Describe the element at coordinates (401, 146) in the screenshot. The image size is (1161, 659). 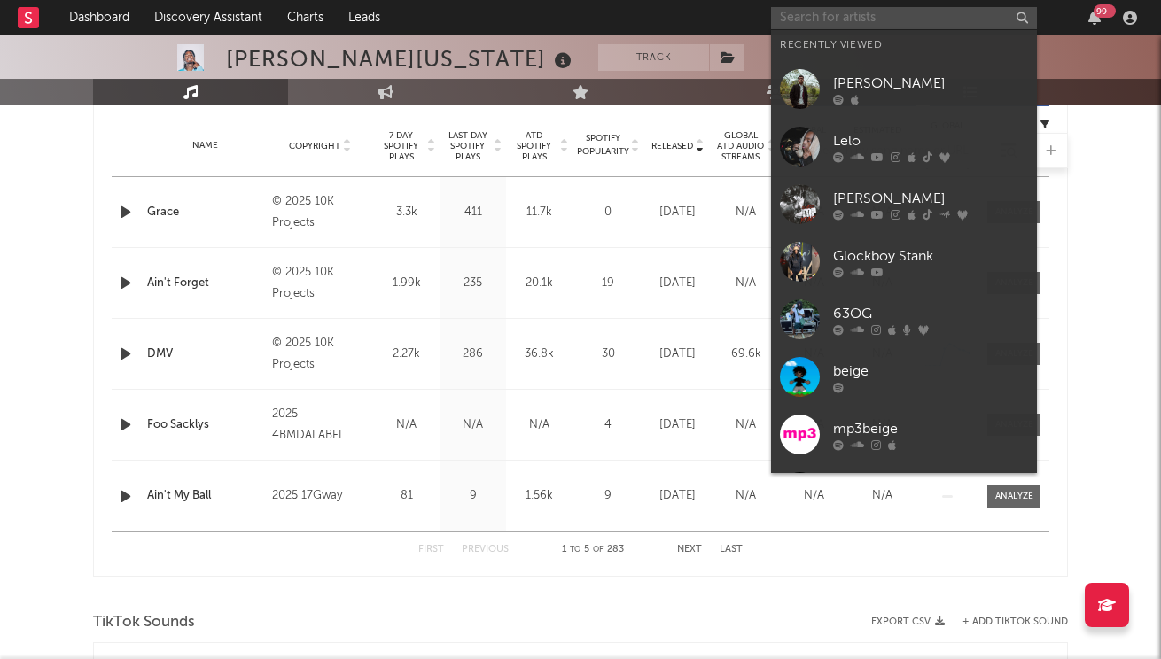
I see `span: 7 Day Spotify Plays` at that location.